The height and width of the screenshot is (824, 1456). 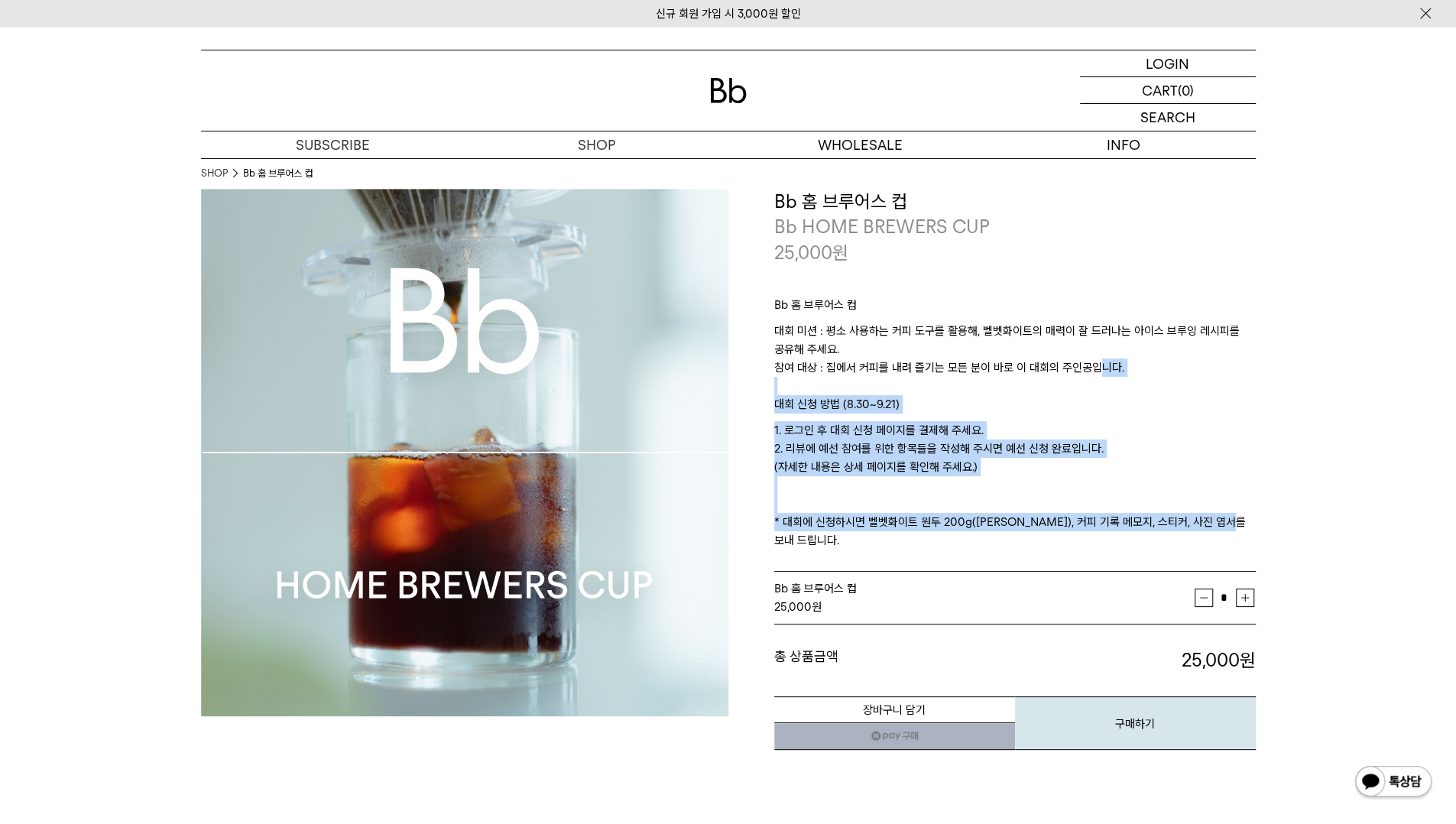 I want to click on a: 신규 회원 가입 시 3,000원 할인, so click(x=728, y=14).